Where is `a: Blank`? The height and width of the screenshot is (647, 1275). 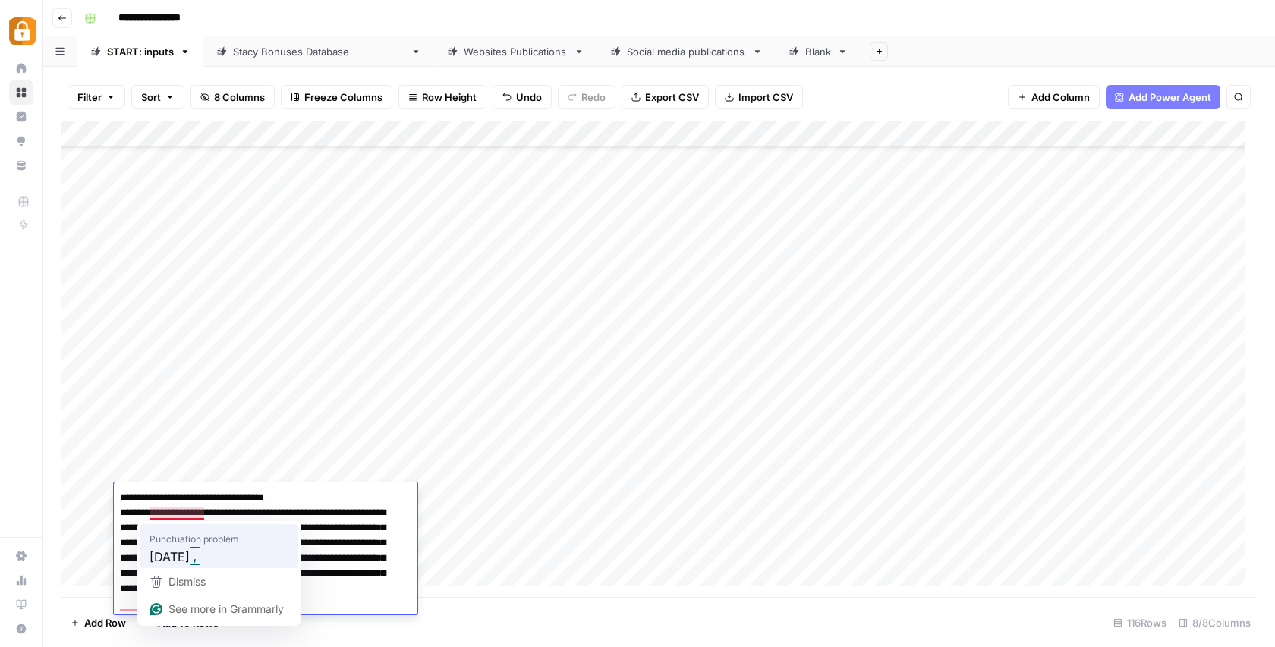
a: Blank is located at coordinates (818, 52).